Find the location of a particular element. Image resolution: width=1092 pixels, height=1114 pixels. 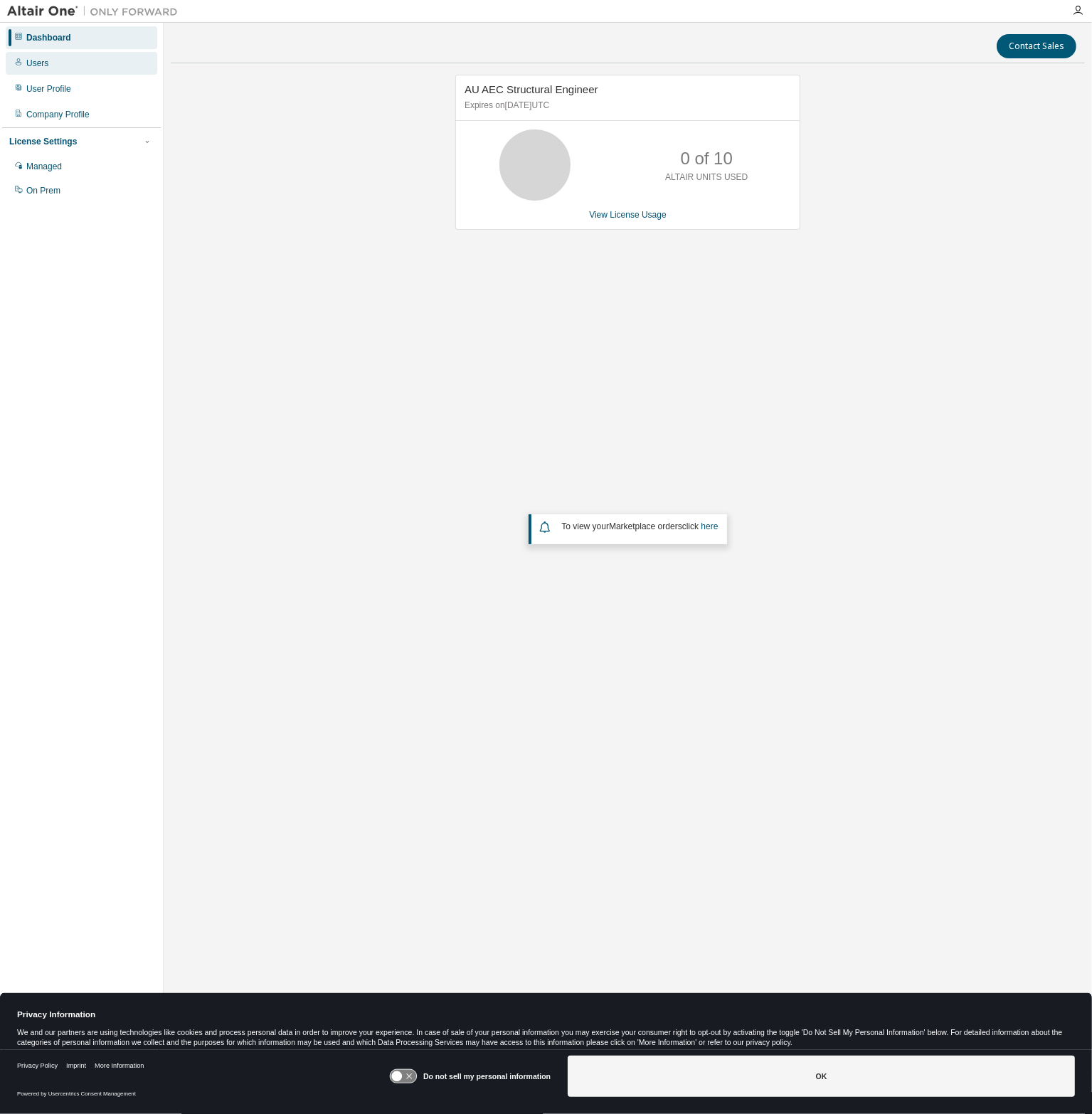

em: Marketplace orders is located at coordinates (645, 526).